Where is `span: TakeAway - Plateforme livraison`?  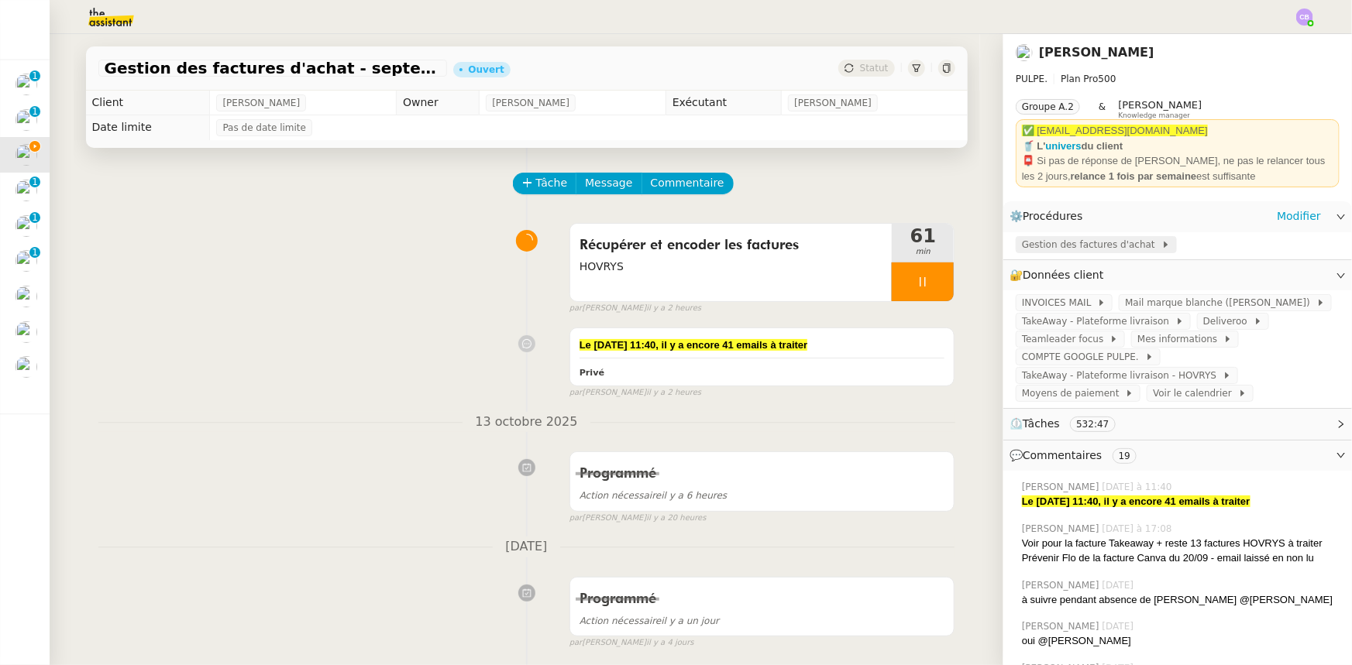 span: TakeAway - Plateforme livraison is located at coordinates (1098, 321).